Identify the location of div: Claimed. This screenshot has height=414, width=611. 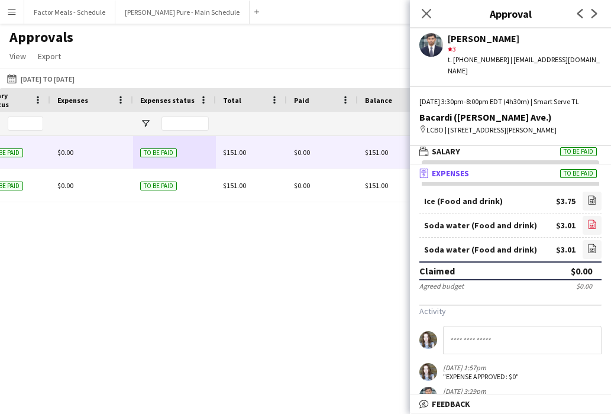
(437, 271).